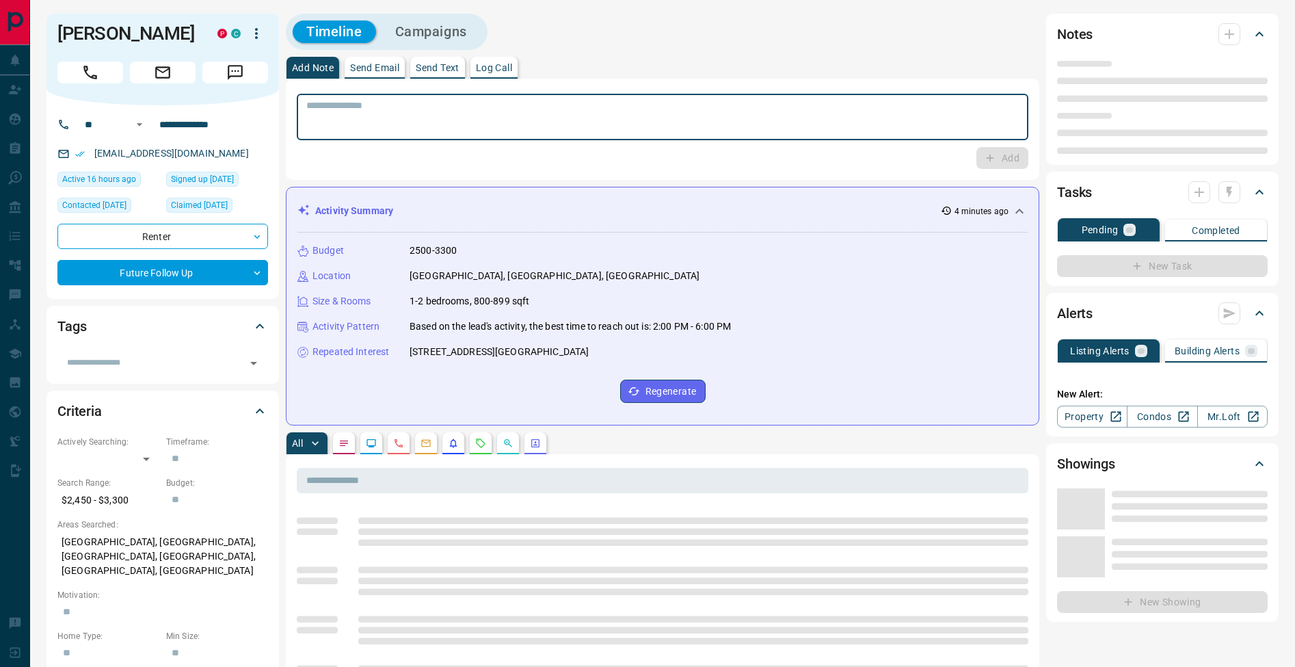 This screenshot has width=1295, height=667. What do you see at coordinates (163, 326) in the screenshot?
I see `div: Tags` at bounding box center [163, 326].